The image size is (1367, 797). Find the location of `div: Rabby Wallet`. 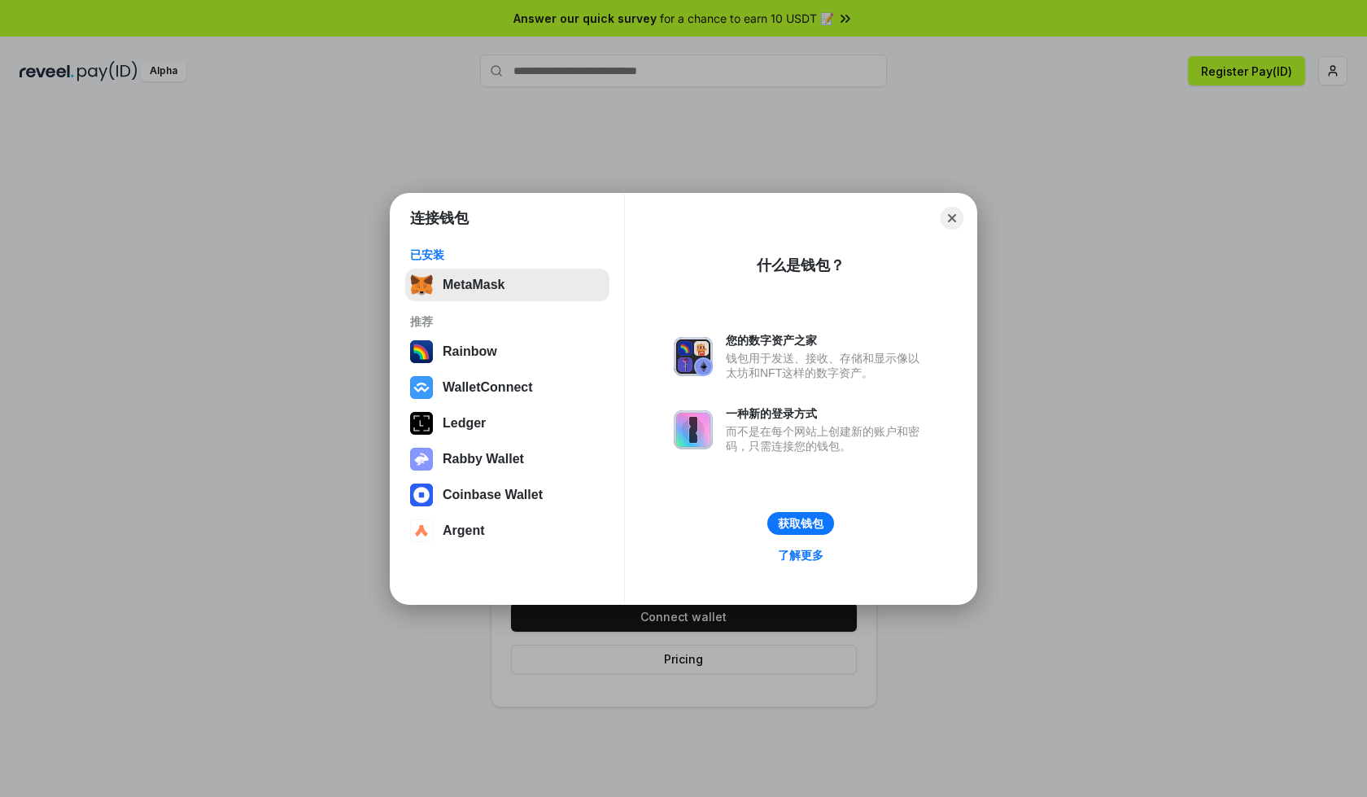

div: Rabby Wallet is located at coordinates (483, 459).